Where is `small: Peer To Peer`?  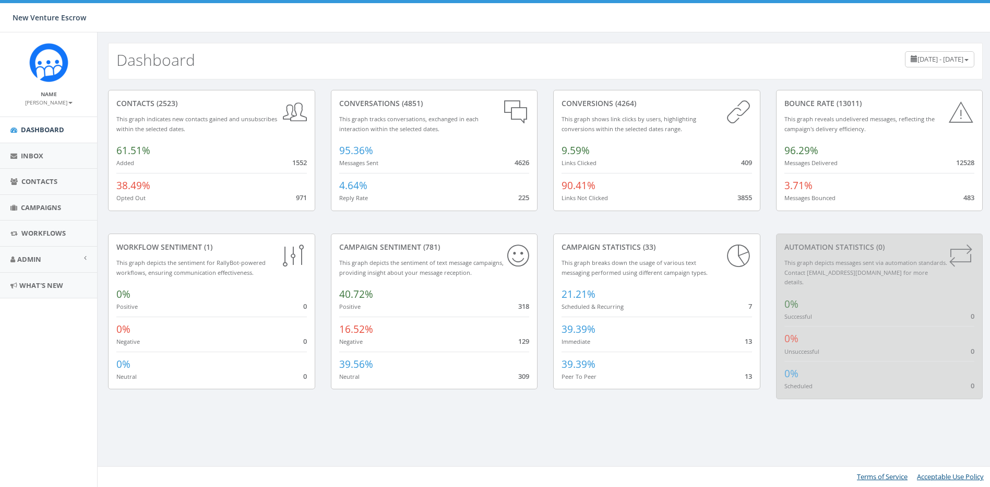 small: Peer To Peer is located at coordinates (579, 376).